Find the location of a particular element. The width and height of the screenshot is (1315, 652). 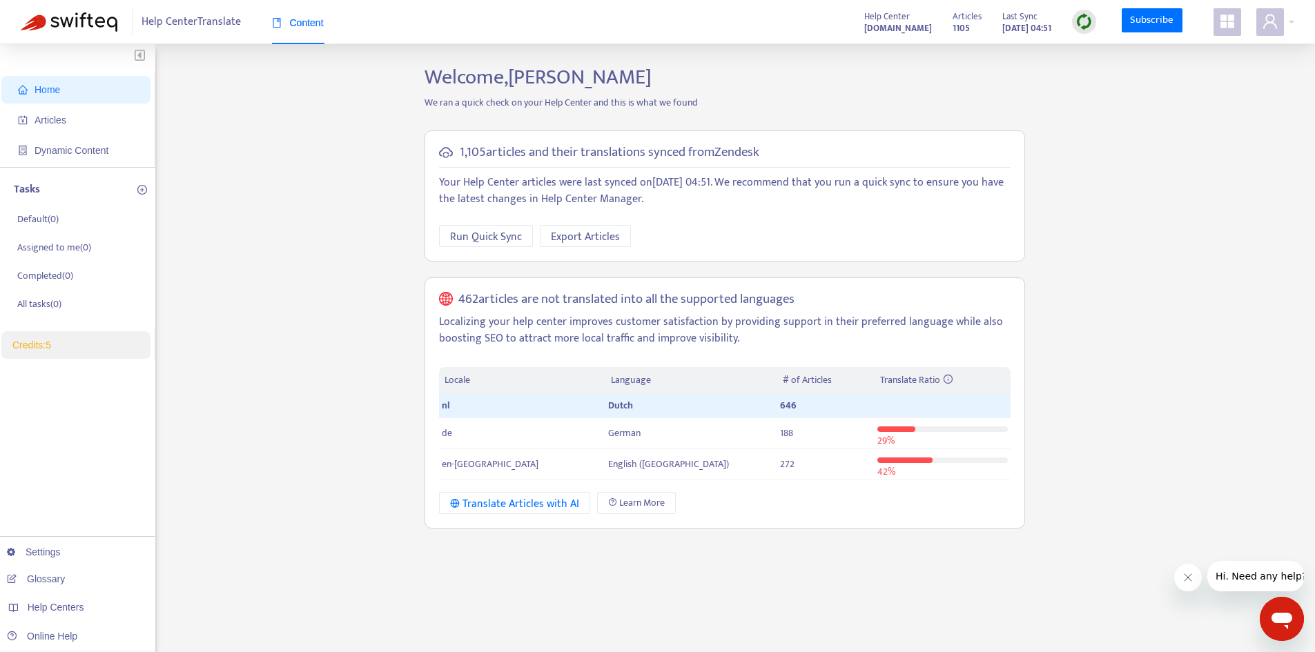

div: Translate Ratio is located at coordinates (942, 380).